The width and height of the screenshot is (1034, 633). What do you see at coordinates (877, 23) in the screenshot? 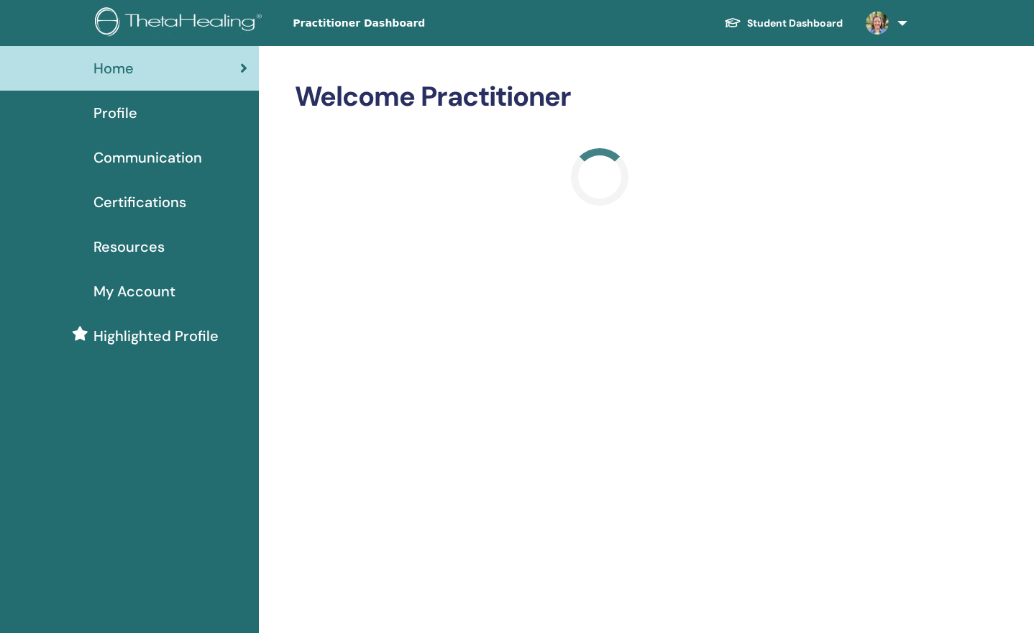
I see `img: default.jpg` at bounding box center [877, 23].